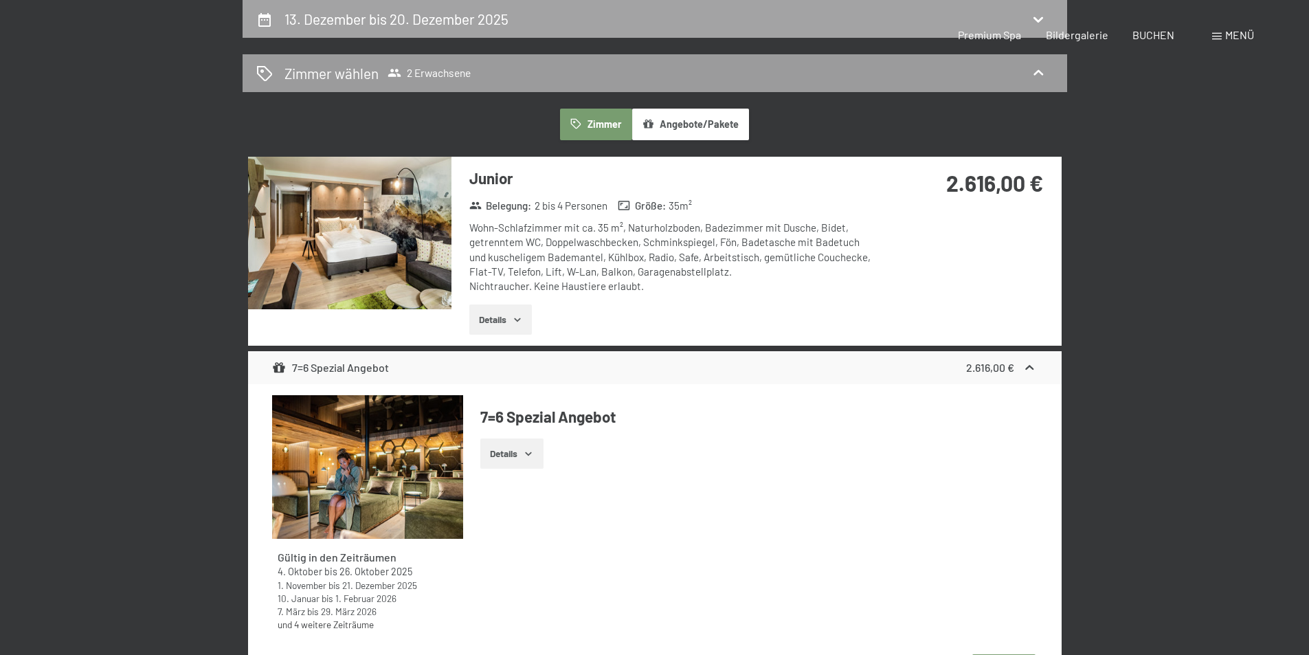 This screenshot has width=1309, height=655. What do you see at coordinates (365, 598) in the screenshot?
I see `time: 01.02.2026` at bounding box center [365, 598].